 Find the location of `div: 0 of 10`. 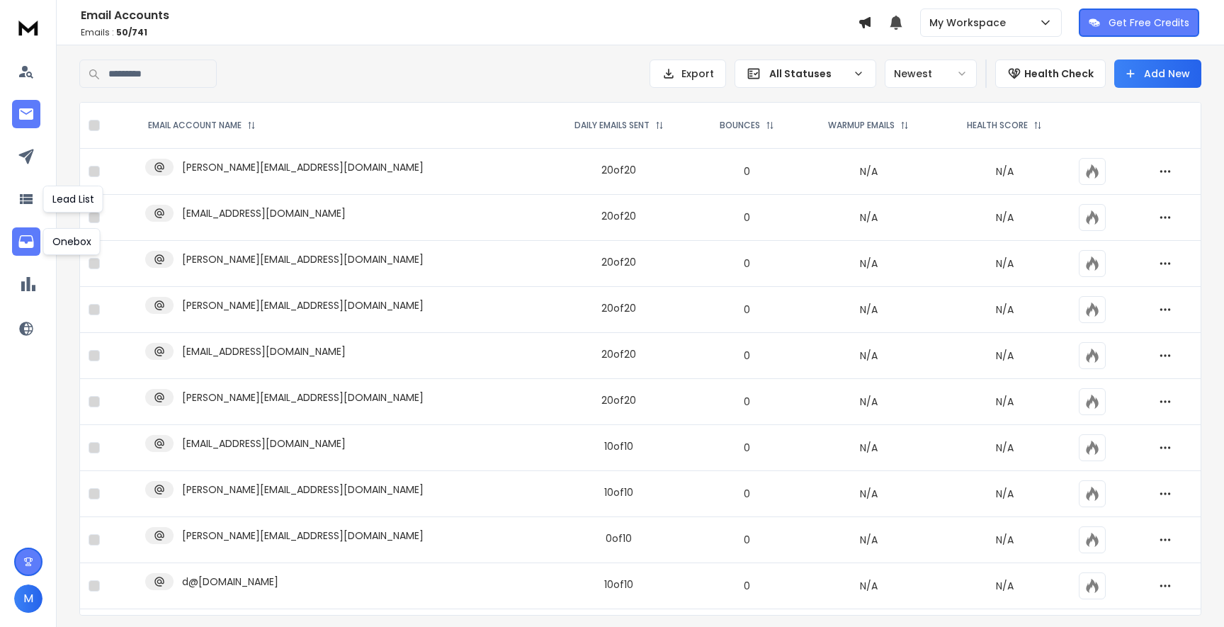

div: 0 of 10 is located at coordinates (618, 538).